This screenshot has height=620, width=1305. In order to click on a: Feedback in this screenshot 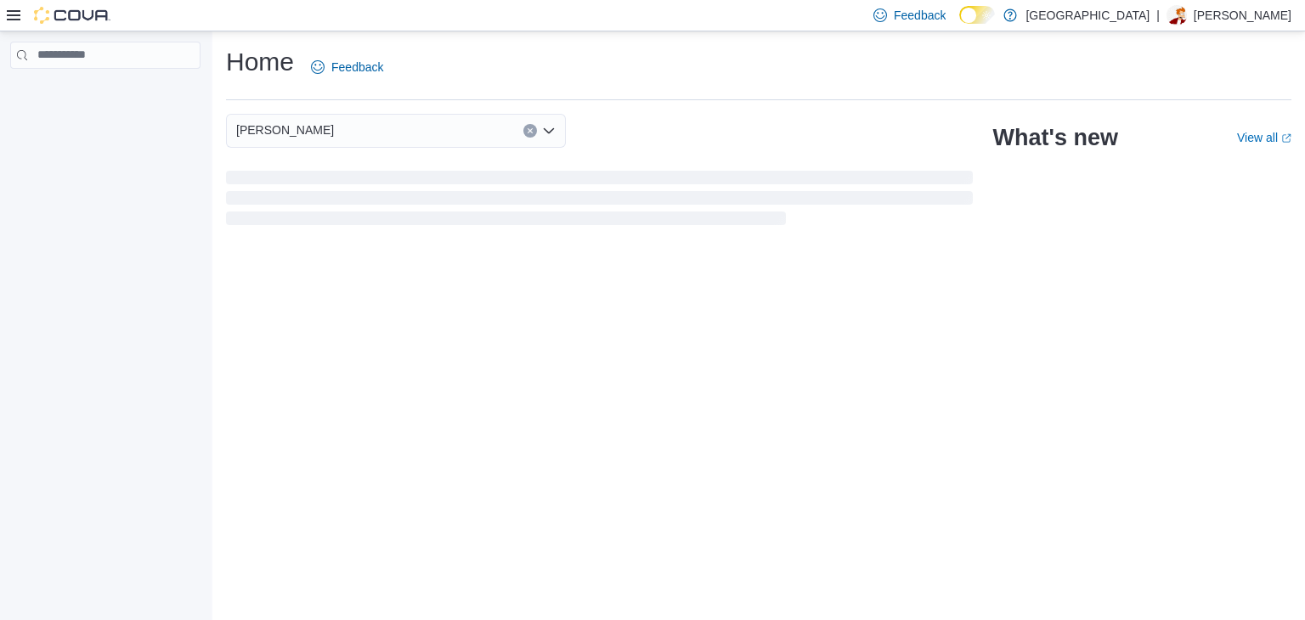, I will do `click(347, 67)`.